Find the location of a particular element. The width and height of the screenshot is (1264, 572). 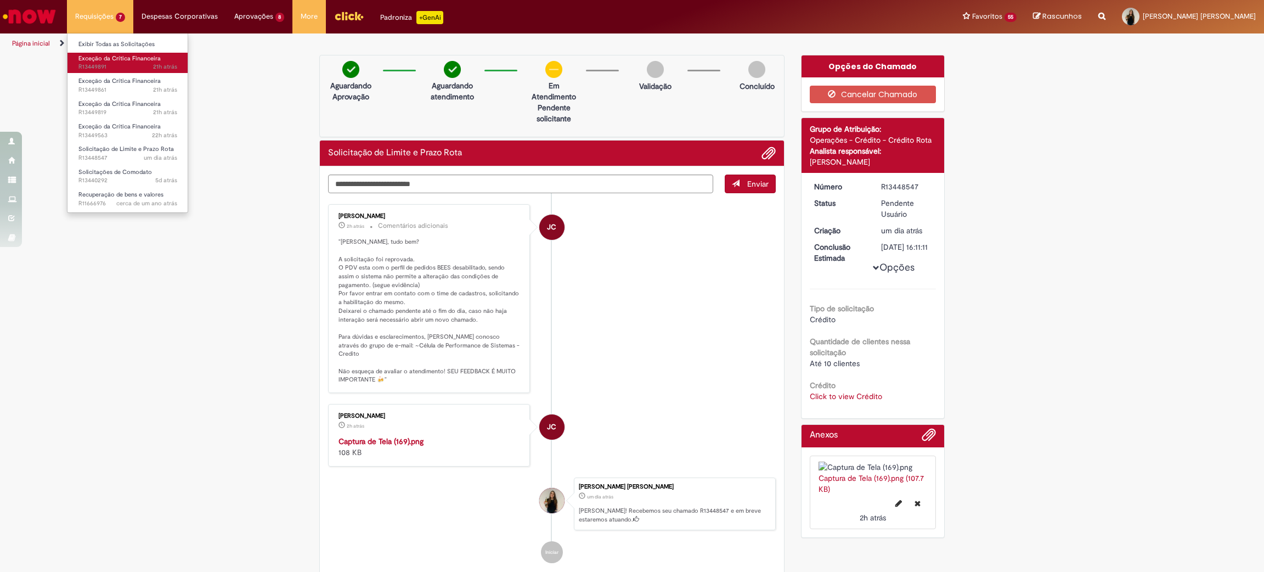

img: click_logo_yellow_360x200.png is located at coordinates (349, 16).